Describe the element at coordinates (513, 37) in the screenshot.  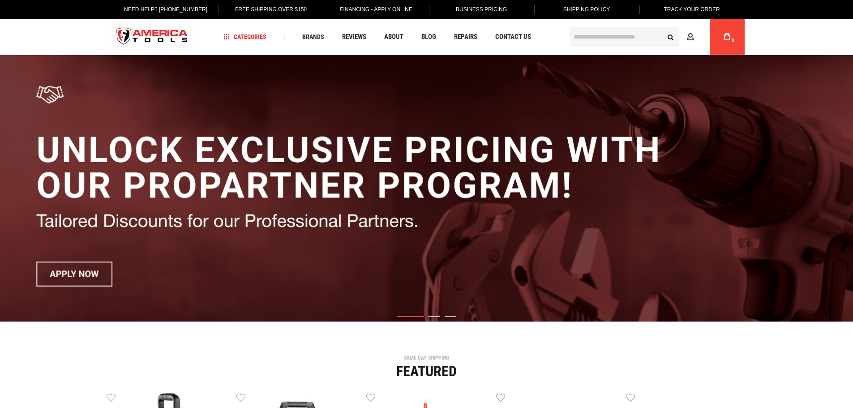
I see `a: Contact Us` at that location.